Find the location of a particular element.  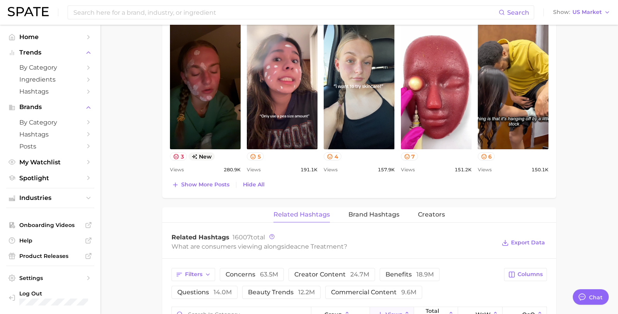

span: benefits is located at coordinates (409, 274).